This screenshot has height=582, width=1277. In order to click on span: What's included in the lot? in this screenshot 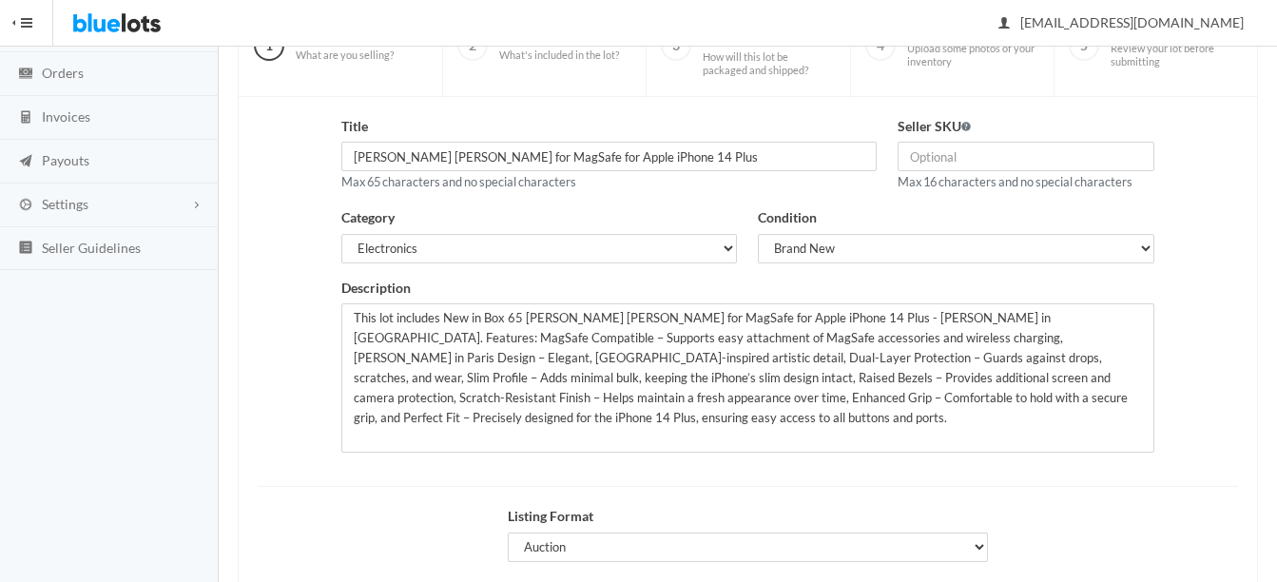, I will do `click(559, 55)`.